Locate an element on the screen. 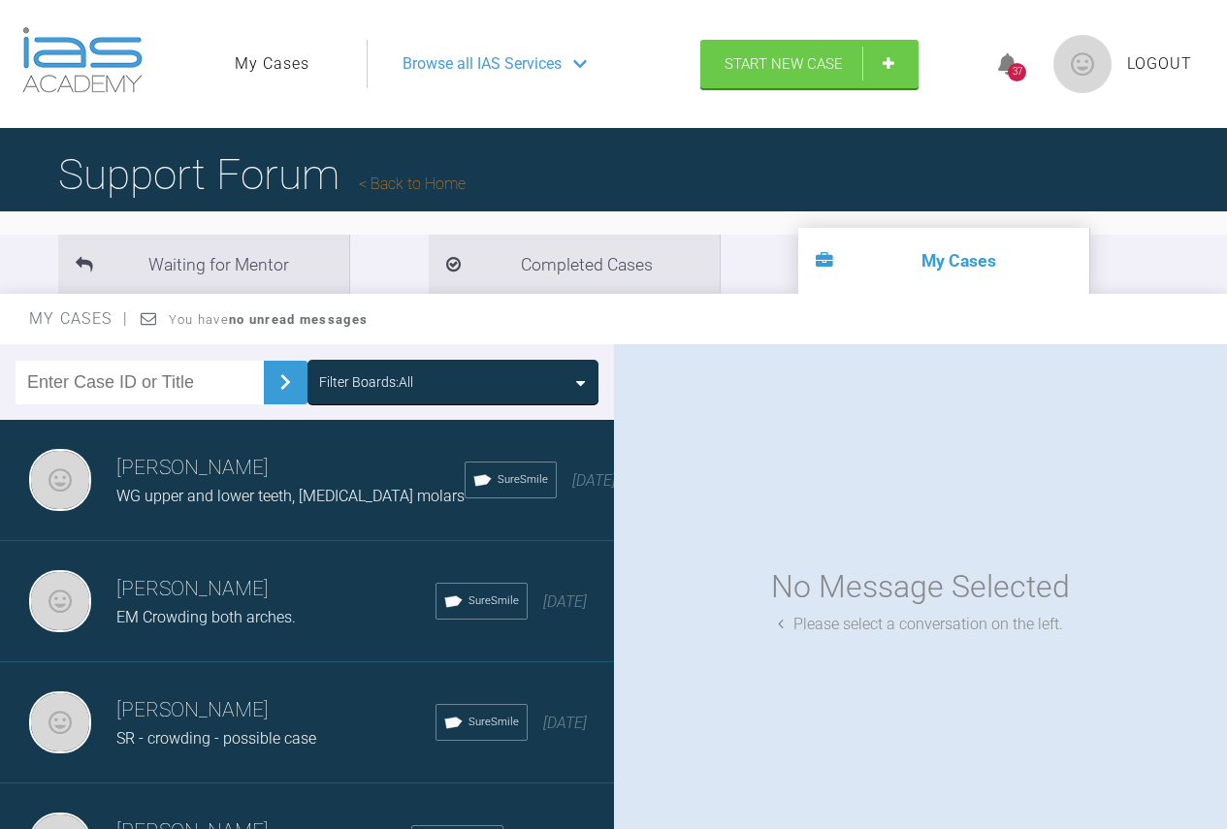  li: My Cases is located at coordinates (944, 261).